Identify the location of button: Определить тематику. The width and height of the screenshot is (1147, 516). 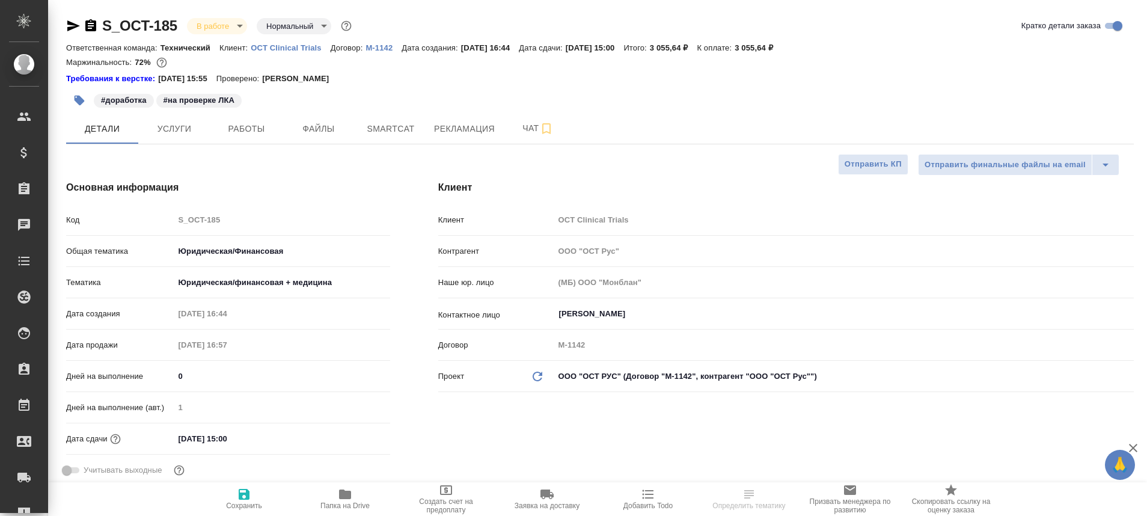
(749, 499).